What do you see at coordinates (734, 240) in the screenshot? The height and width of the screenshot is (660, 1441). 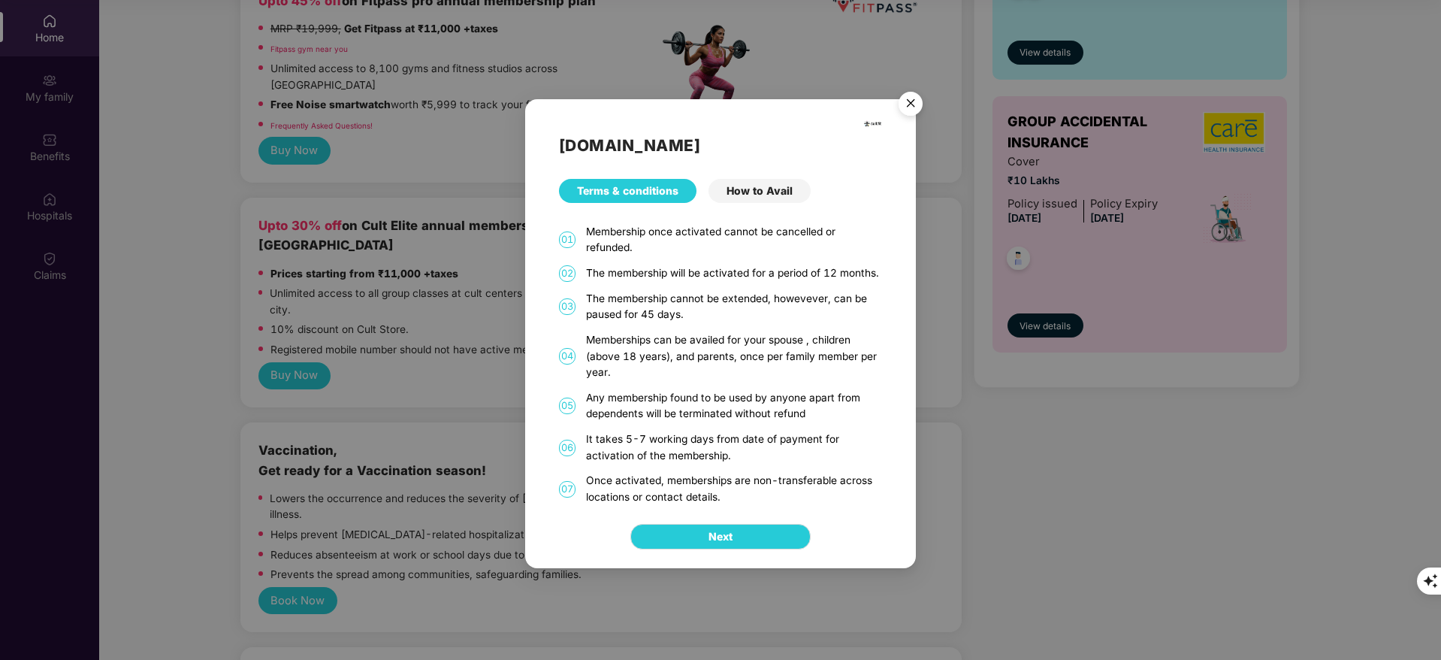 I see `div: Membership once activated cannot be cancelled or refunded.` at bounding box center [734, 240].